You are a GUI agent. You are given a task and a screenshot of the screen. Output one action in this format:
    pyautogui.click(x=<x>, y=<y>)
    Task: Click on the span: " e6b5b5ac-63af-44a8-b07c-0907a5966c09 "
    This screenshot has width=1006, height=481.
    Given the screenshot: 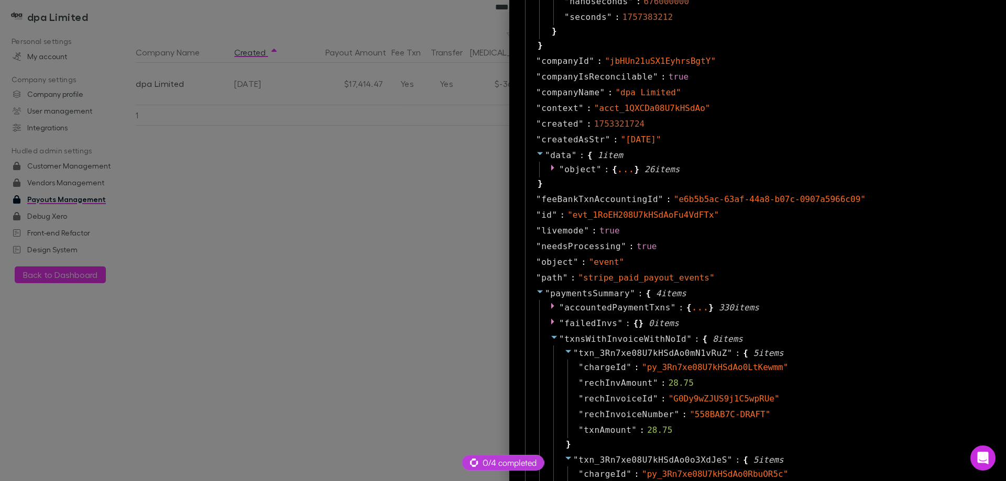 What is the action you would take?
    pyautogui.click(x=769, y=199)
    